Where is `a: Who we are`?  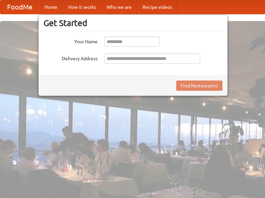
a: Who we are is located at coordinates (119, 7).